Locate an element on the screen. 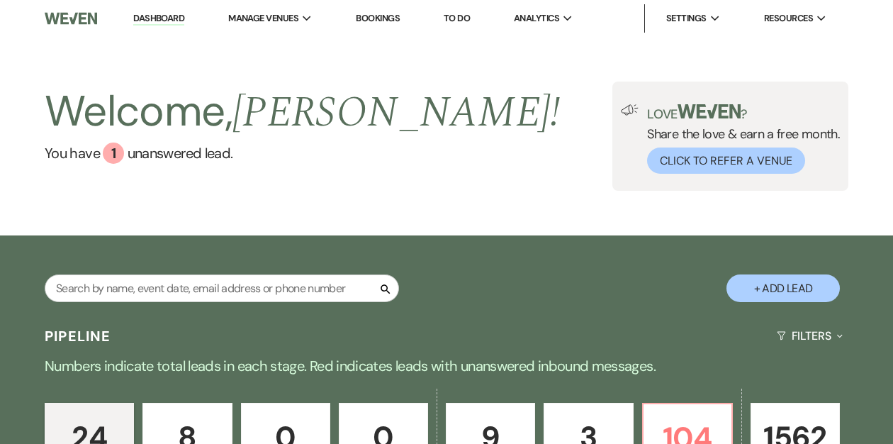 Image resolution: width=893 pixels, height=444 pixels. button: + Add Lead is located at coordinates (783, 288).